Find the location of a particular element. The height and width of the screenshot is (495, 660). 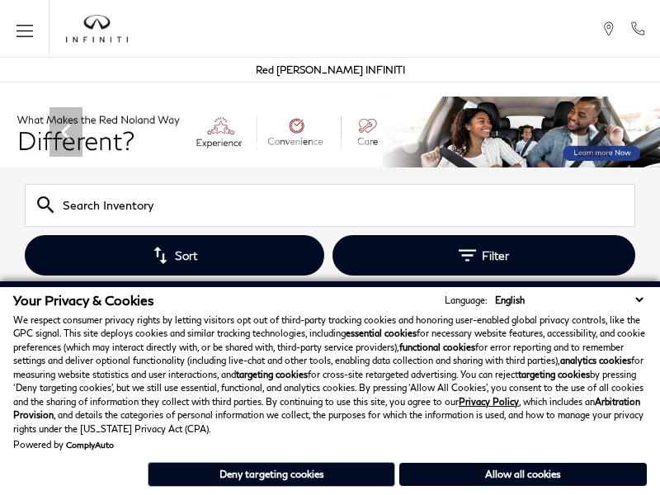

div: Previous is located at coordinates (66, 132).